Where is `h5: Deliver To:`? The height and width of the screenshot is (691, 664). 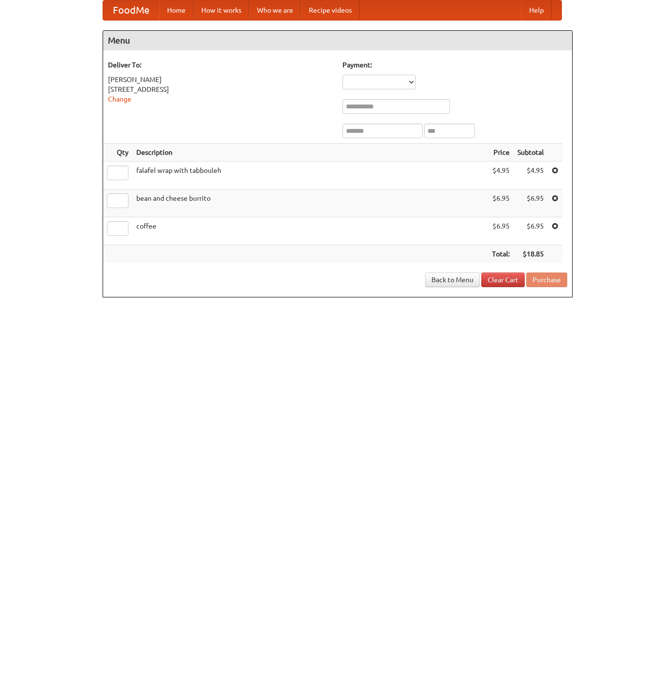 h5: Deliver To: is located at coordinates (220, 65).